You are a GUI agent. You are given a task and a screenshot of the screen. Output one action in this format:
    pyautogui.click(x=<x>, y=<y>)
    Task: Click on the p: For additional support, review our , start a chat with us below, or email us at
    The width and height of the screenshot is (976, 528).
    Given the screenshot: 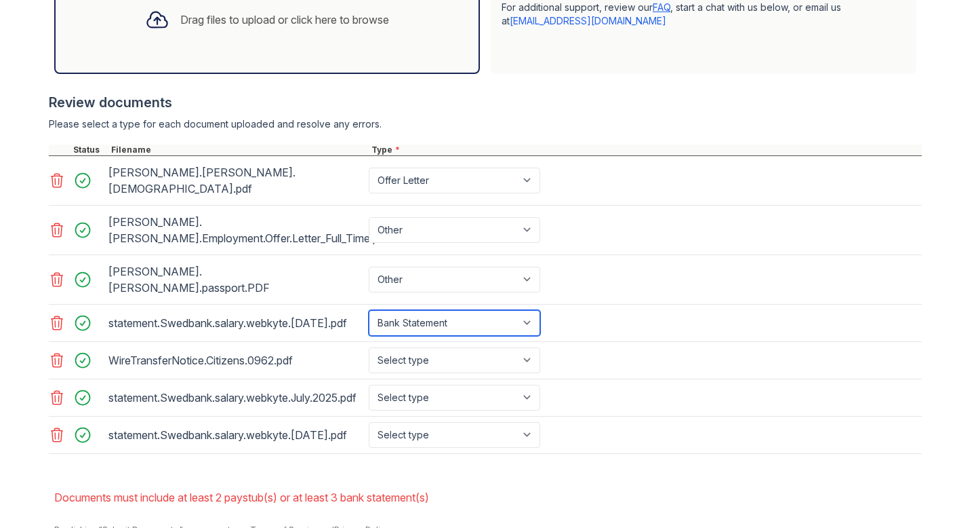 What is the action you would take?
    pyautogui.click(x=704, y=14)
    